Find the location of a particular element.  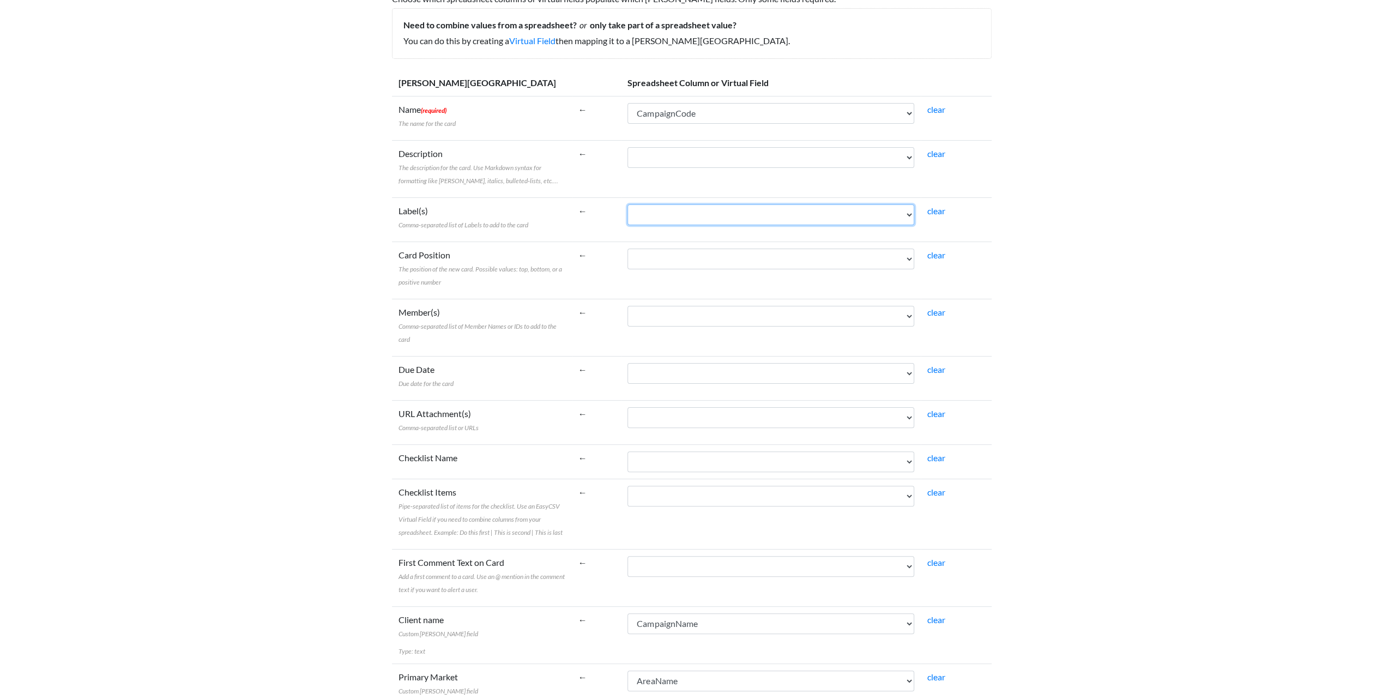

i: or is located at coordinates (583, 25).